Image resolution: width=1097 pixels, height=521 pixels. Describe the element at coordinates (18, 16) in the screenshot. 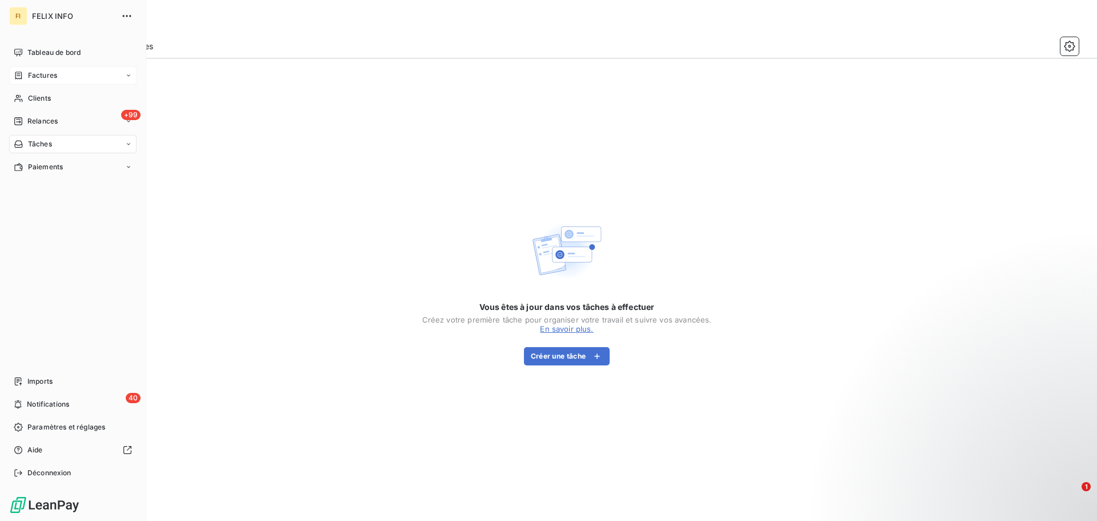

I see `div: FI` at that location.